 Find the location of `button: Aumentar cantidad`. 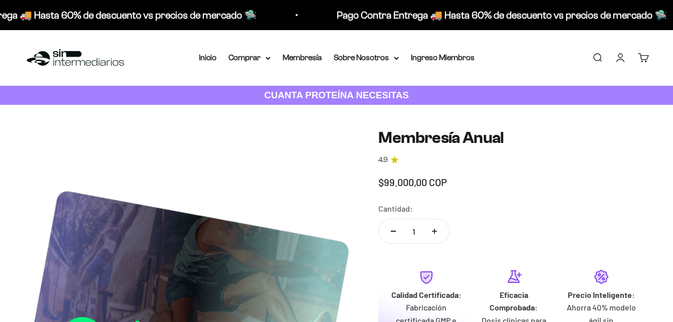

button: Aumentar cantidad is located at coordinates (435, 231).